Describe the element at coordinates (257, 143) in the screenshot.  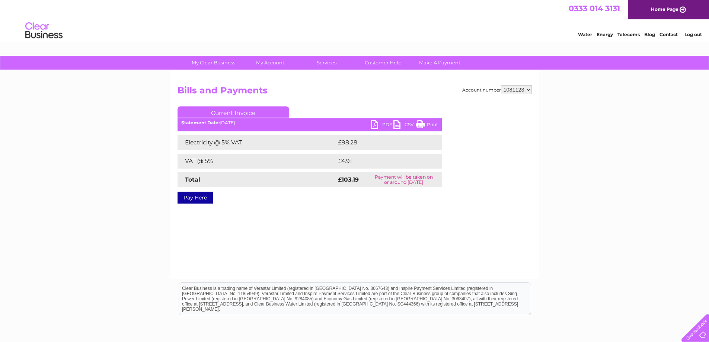
I see `td: Electricity @ 5% VAT` at that location.